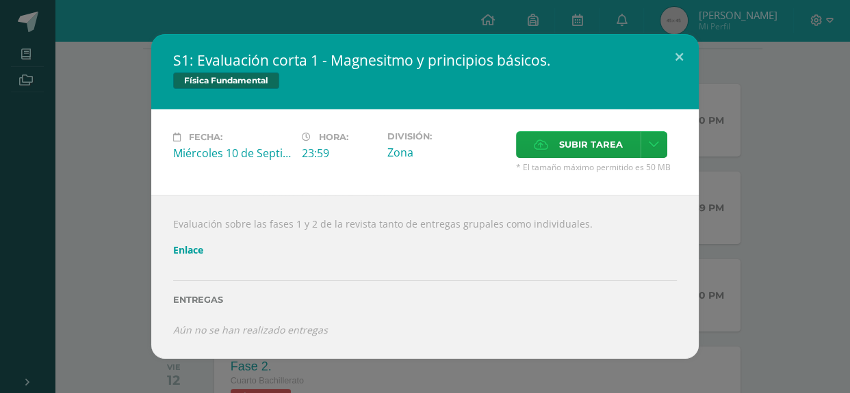  What do you see at coordinates (226, 81) in the screenshot?
I see `span: Física Fundamental` at bounding box center [226, 81].